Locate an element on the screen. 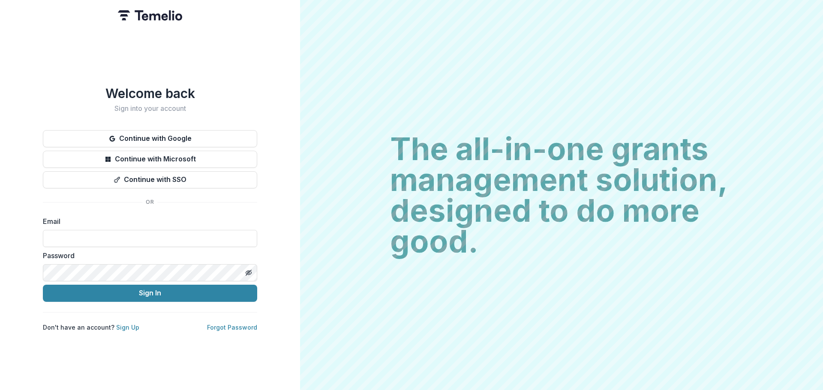  label: Password is located at coordinates (147, 256).